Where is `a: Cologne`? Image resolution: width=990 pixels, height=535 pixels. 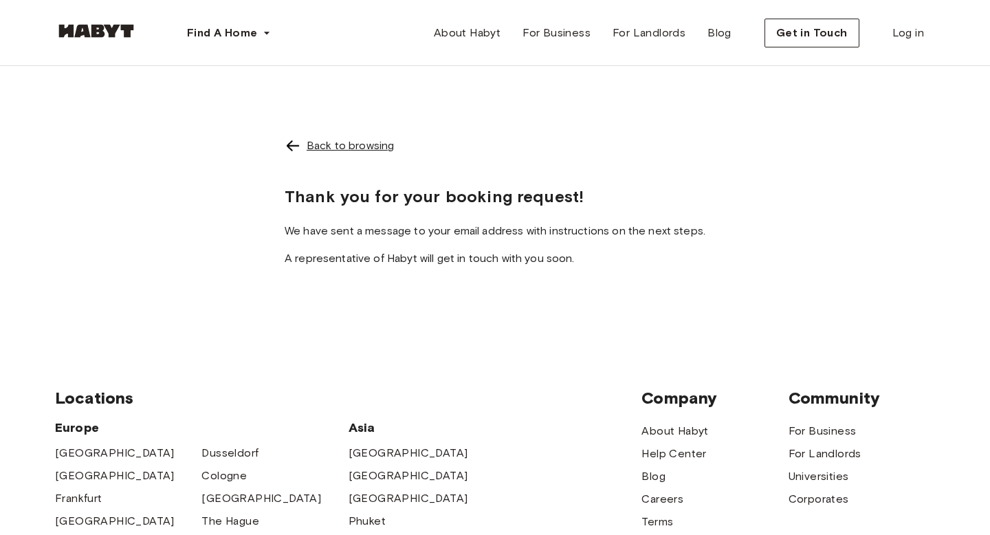 a: Cologne is located at coordinates (224, 476).